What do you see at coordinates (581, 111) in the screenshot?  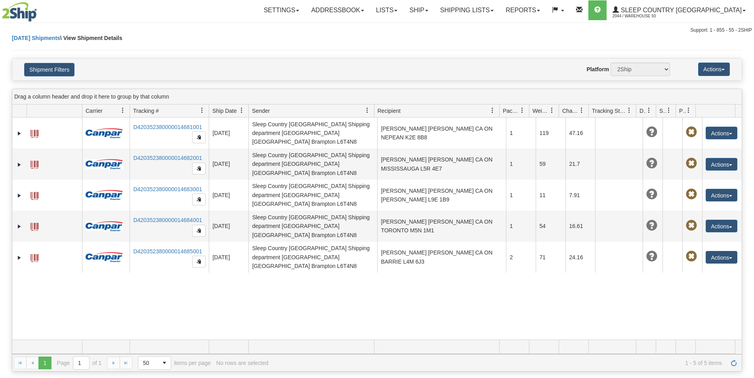 I see `a: Charge filter column settings` at bounding box center [581, 111].